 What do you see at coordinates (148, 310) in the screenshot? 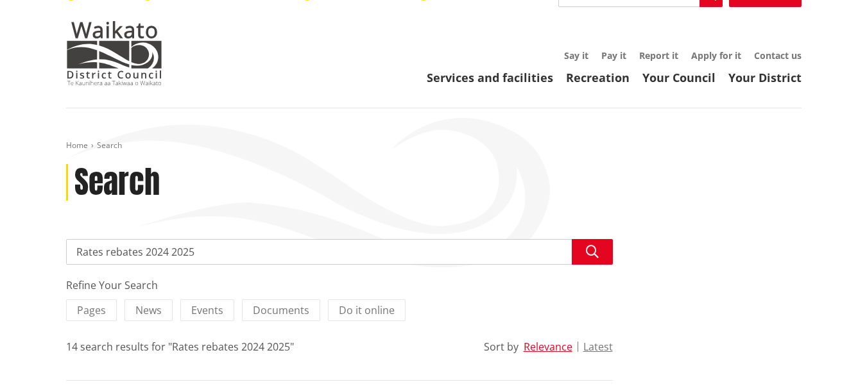
I see `span: News` at bounding box center [148, 310].